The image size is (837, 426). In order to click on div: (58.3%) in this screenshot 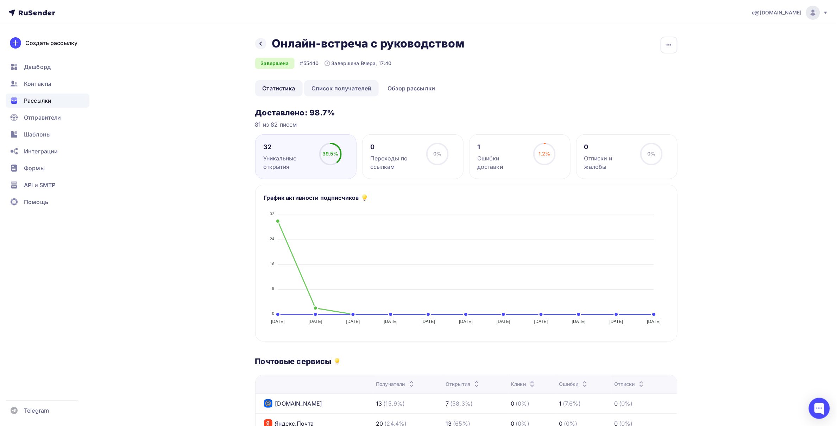, I will do `click(461, 404)`.